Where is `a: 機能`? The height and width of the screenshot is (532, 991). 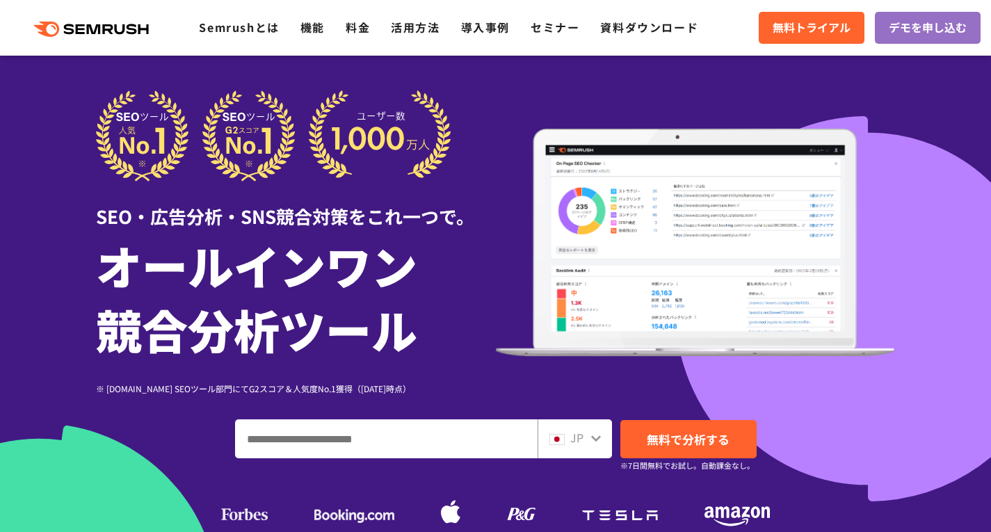
a: 機能 is located at coordinates (312, 27).